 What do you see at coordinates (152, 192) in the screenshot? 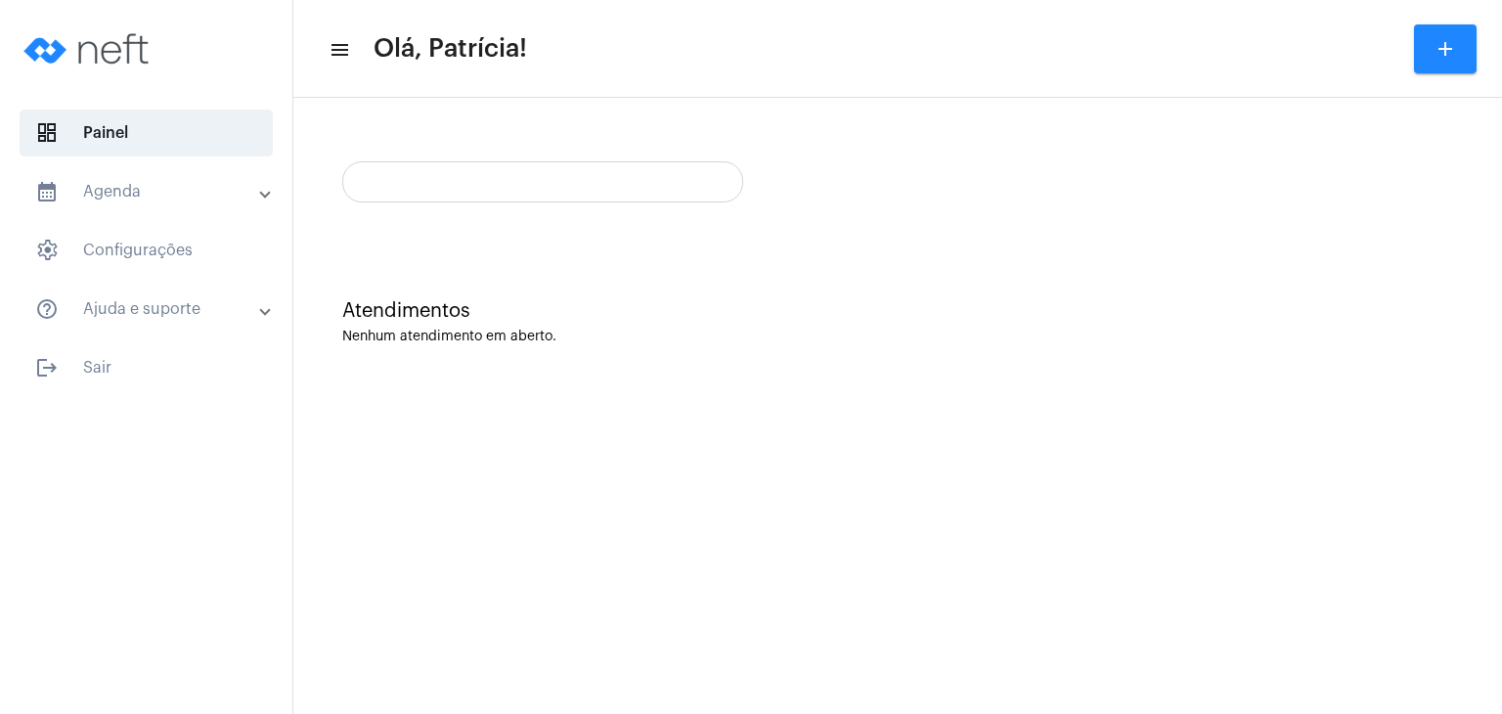
I see `mat-expansion-panel-header: sidenav iconAgenda` at bounding box center [152, 192].